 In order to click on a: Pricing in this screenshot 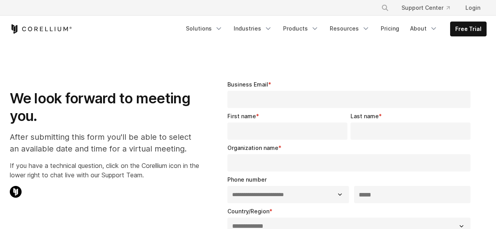, I will do `click(390, 29)`.